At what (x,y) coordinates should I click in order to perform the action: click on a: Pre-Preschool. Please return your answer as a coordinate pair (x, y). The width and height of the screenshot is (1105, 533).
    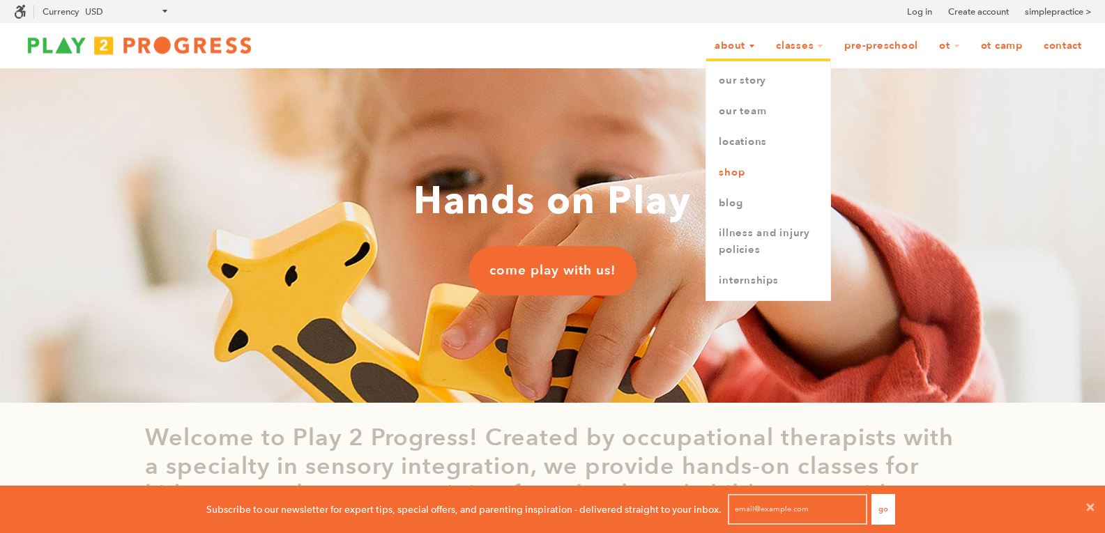
    Looking at the image, I should click on (881, 46).